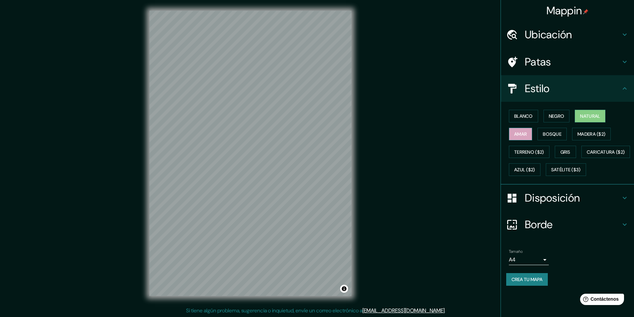  What do you see at coordinates (539, 225) in the screenshot?
I see `font: Borde` at bounding box center [539, 225].